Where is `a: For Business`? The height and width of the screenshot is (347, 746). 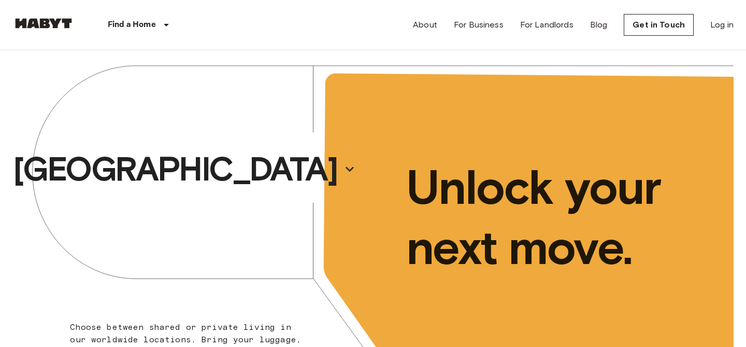 a: For Business is located at coordinates (479, 25).